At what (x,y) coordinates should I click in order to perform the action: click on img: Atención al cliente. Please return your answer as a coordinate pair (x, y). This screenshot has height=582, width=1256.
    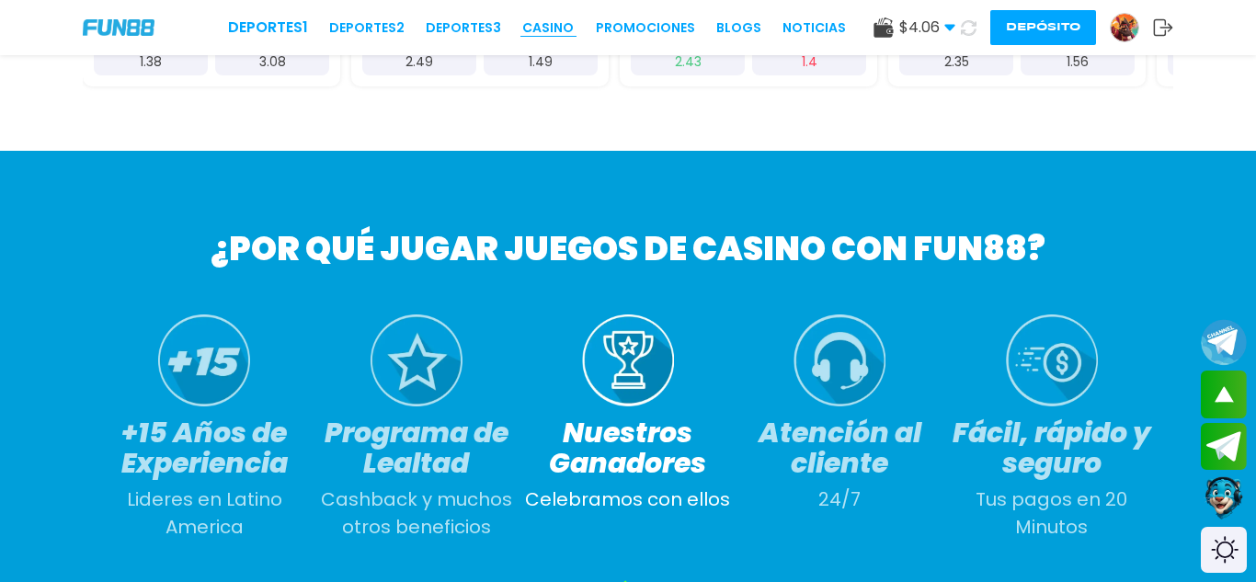
    Looking at the image, I should click on (839, 360).